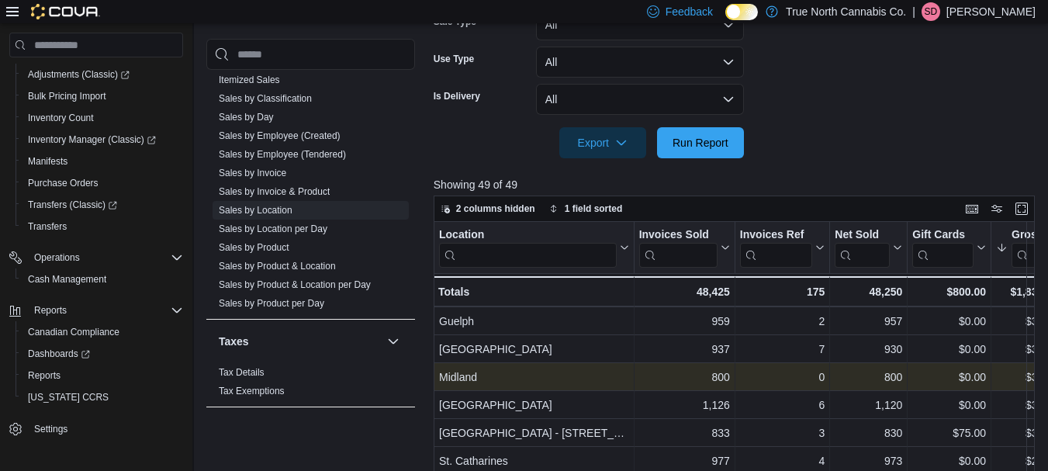  I want to click on a: Sales by Location per Day, so click(273, 229).